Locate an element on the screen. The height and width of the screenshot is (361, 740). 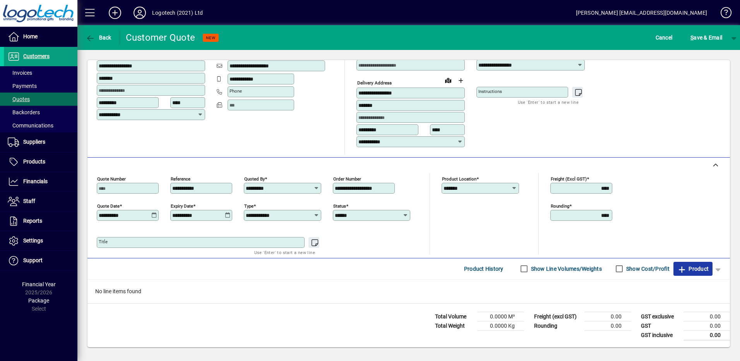
button: Cancel is located at coordinates (664, 38).